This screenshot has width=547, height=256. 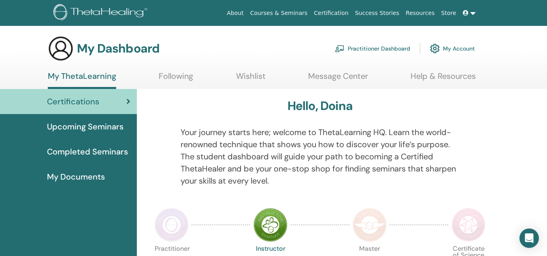 What do you see at coordinates (279, 13) in the screenshot?
I see `a: Courses & Seminars` at bounding box center [279, 13].